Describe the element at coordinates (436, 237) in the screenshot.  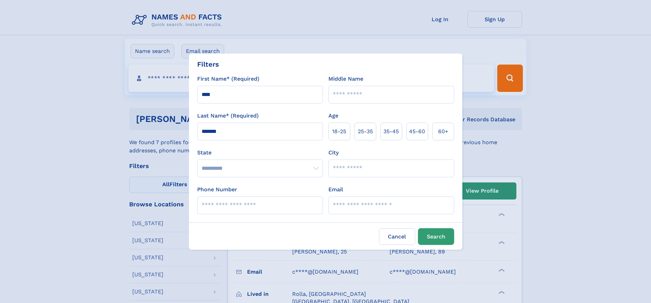
I see `button: Search` at that location.